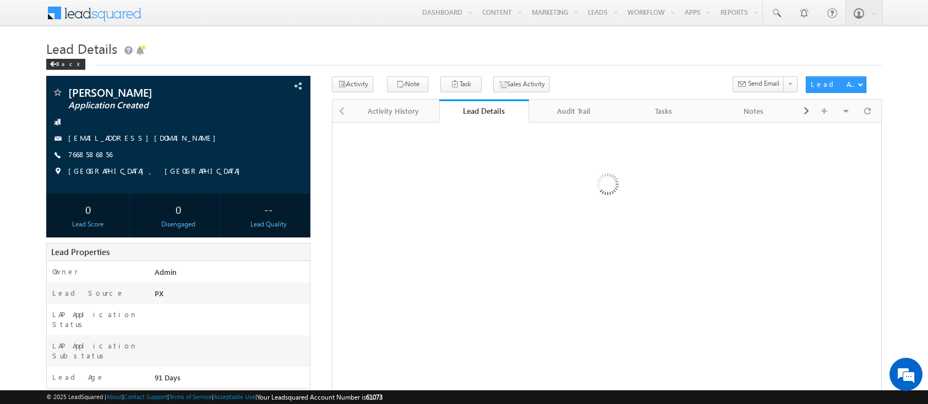 This screenshot has height=404, width=928. I want to click on button: Activity, so click(352, 84).